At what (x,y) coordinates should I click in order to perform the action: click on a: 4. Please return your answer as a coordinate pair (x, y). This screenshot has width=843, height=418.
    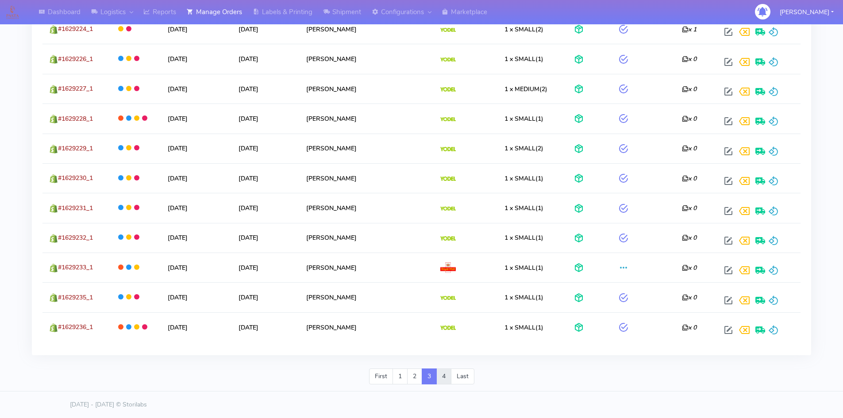
    Looking at the image, I should click on (444, 376).